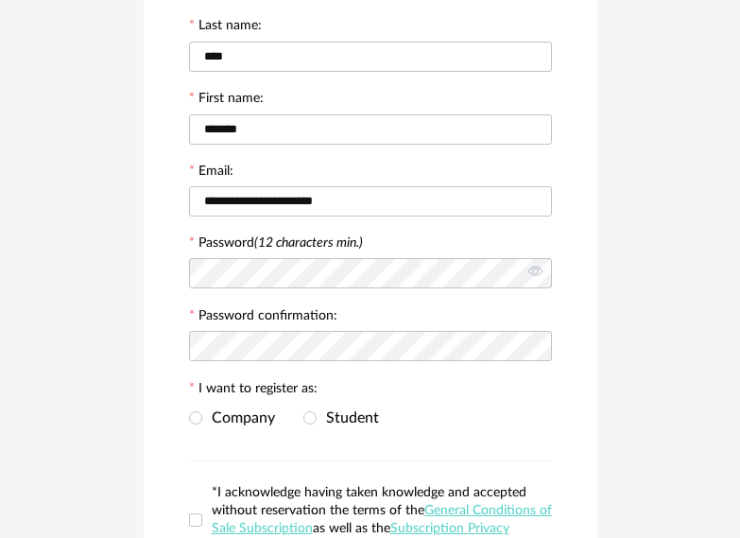 The width and height of the screenshot is (740, 538). Describe the element at coordinates (226, 100) in the screenshot. I see `label: First name:` at that location.